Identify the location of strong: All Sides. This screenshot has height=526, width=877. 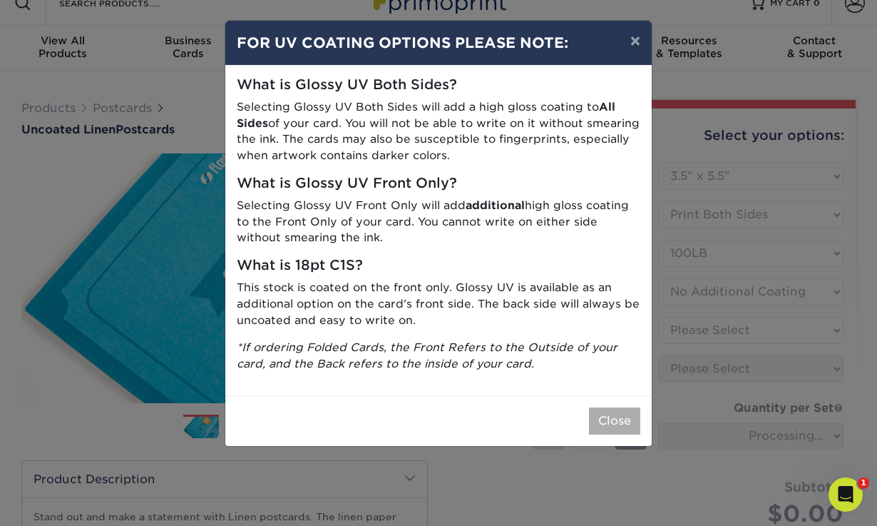
(426, 115).